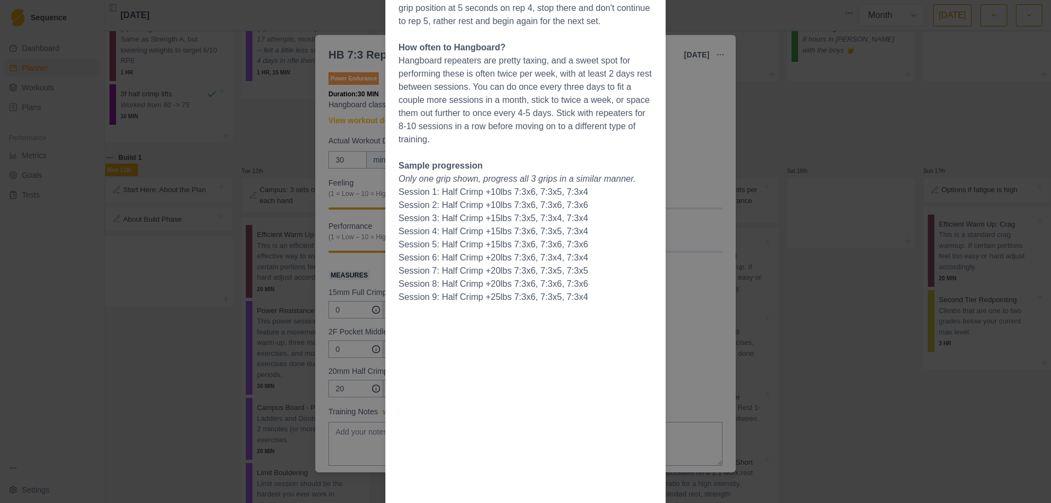 This screenshot has width=1051, height=503. What do you see at coordinates (526, 297) in the screenshot?
I see `p: Session 9: Half Crimp +25lbs 7:3x6, 7:3x5, 7:3x4` at bounding box center [526, 297].